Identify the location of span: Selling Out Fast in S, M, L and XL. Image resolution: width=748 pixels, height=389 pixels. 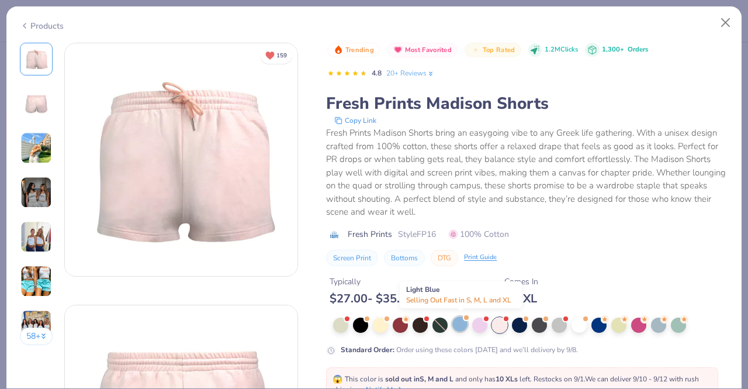
(459, 300).